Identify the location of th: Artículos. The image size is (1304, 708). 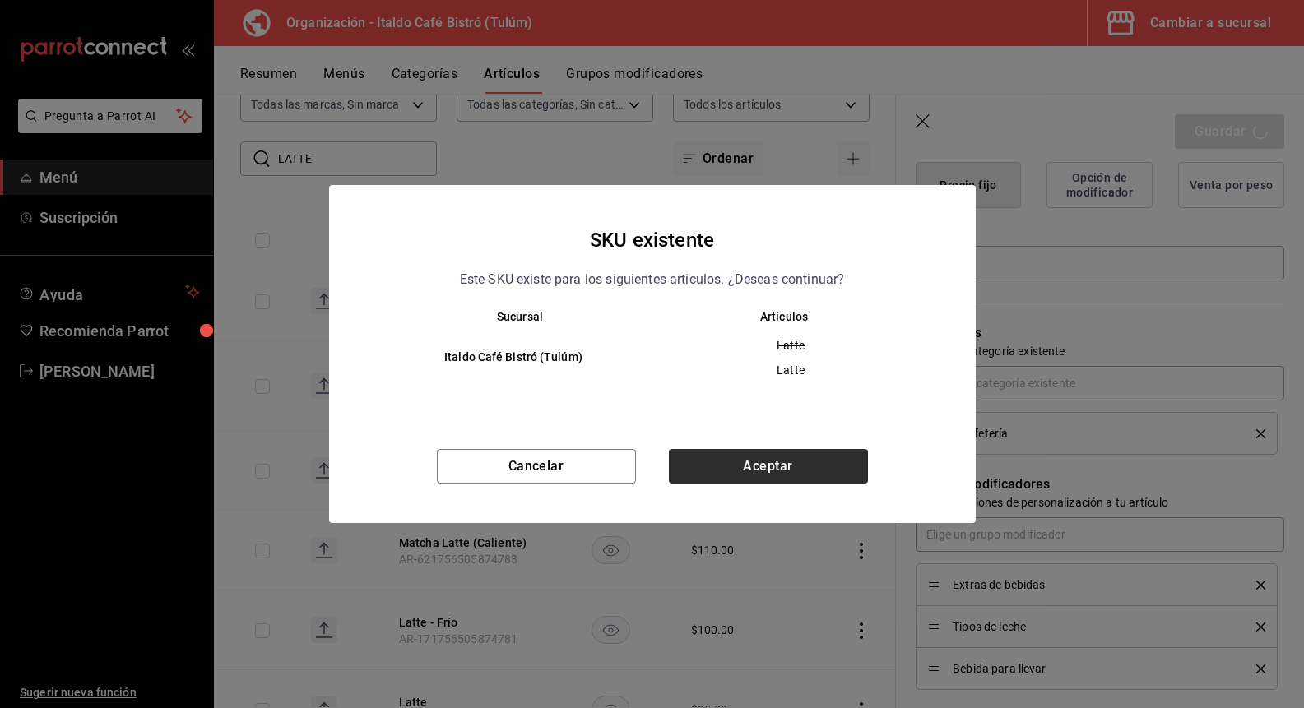
(797, 317).